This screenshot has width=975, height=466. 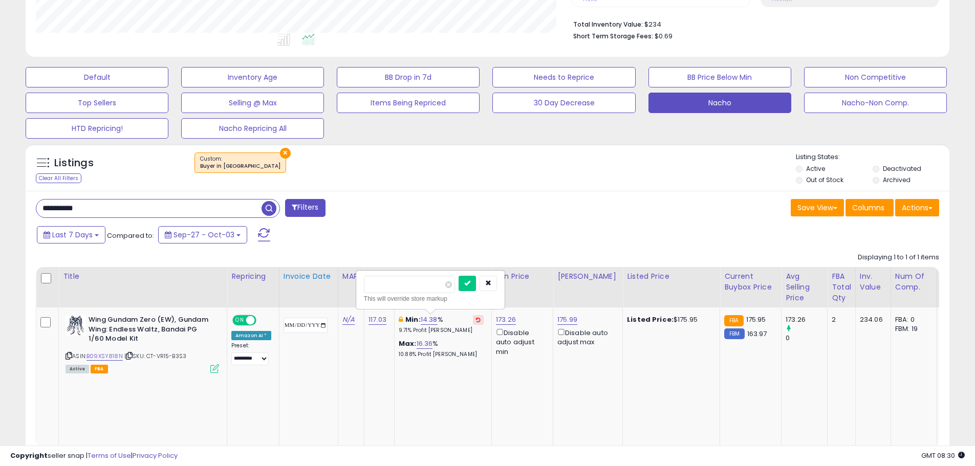 I want to click on button: Items Being Repriced, so click(x=408, y=103).